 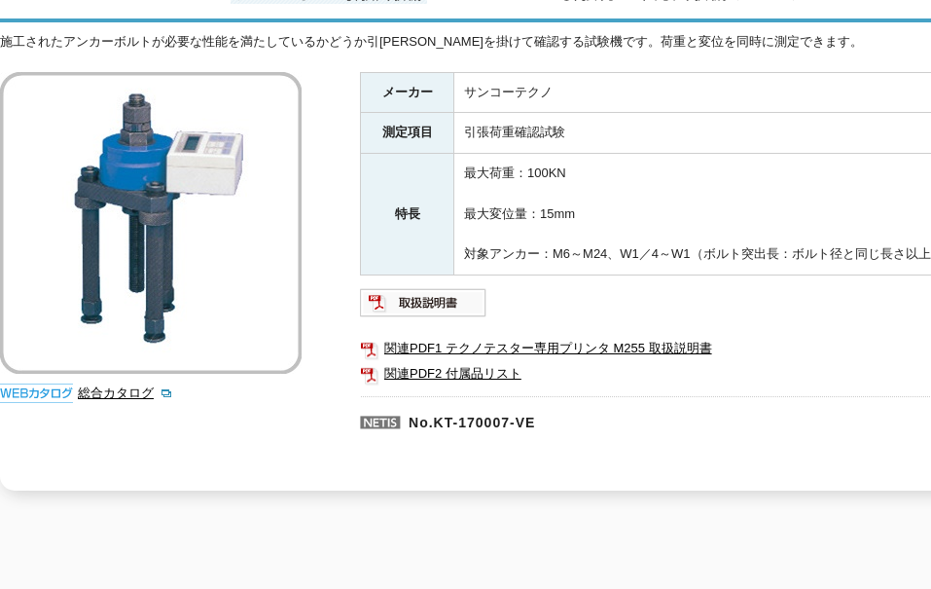 What do you see at coordinates (591, 419) in the screenshot?
I see `p: No.KT-170007-VE` at bounding box center [591, 419].